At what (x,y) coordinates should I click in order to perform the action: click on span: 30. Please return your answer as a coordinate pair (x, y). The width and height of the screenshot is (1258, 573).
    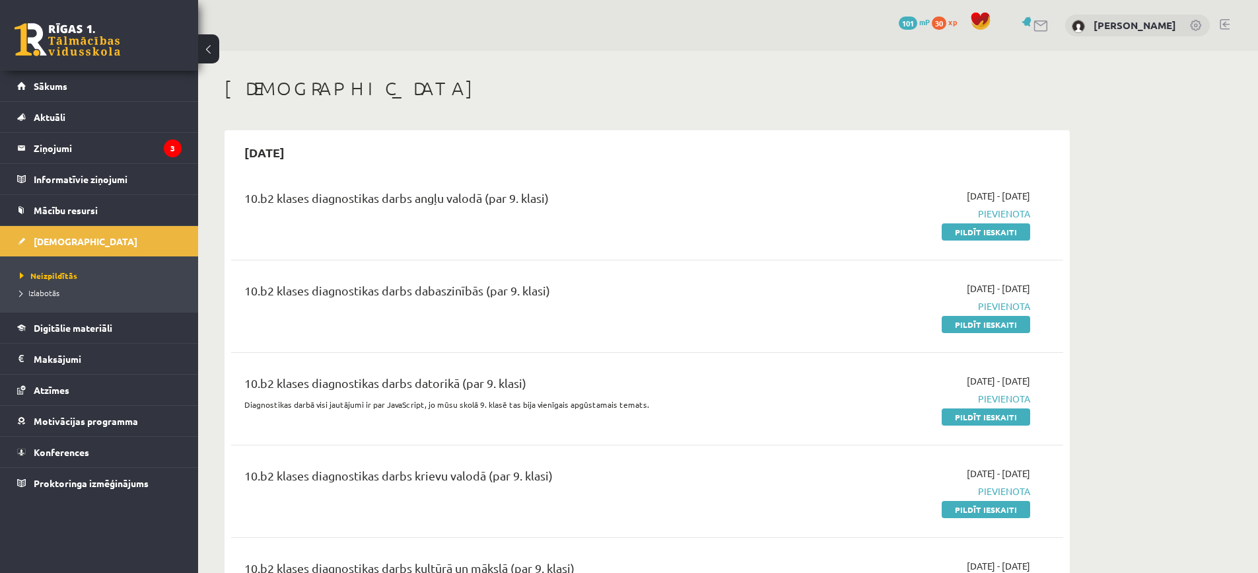
    Looking at the image, I should click on (939, 23).